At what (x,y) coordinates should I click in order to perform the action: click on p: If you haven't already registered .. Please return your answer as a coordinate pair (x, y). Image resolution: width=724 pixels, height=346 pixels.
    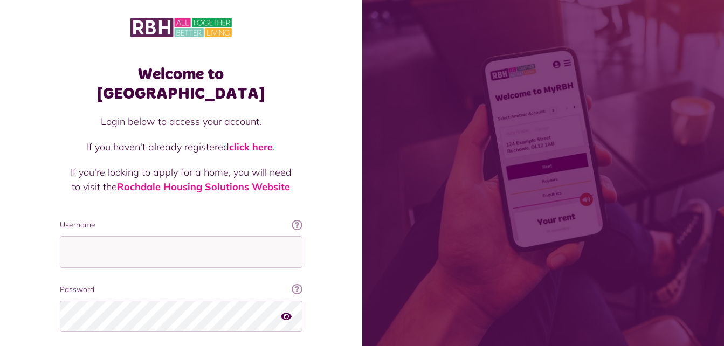
    Looking at the image, I should click on (181, 147).